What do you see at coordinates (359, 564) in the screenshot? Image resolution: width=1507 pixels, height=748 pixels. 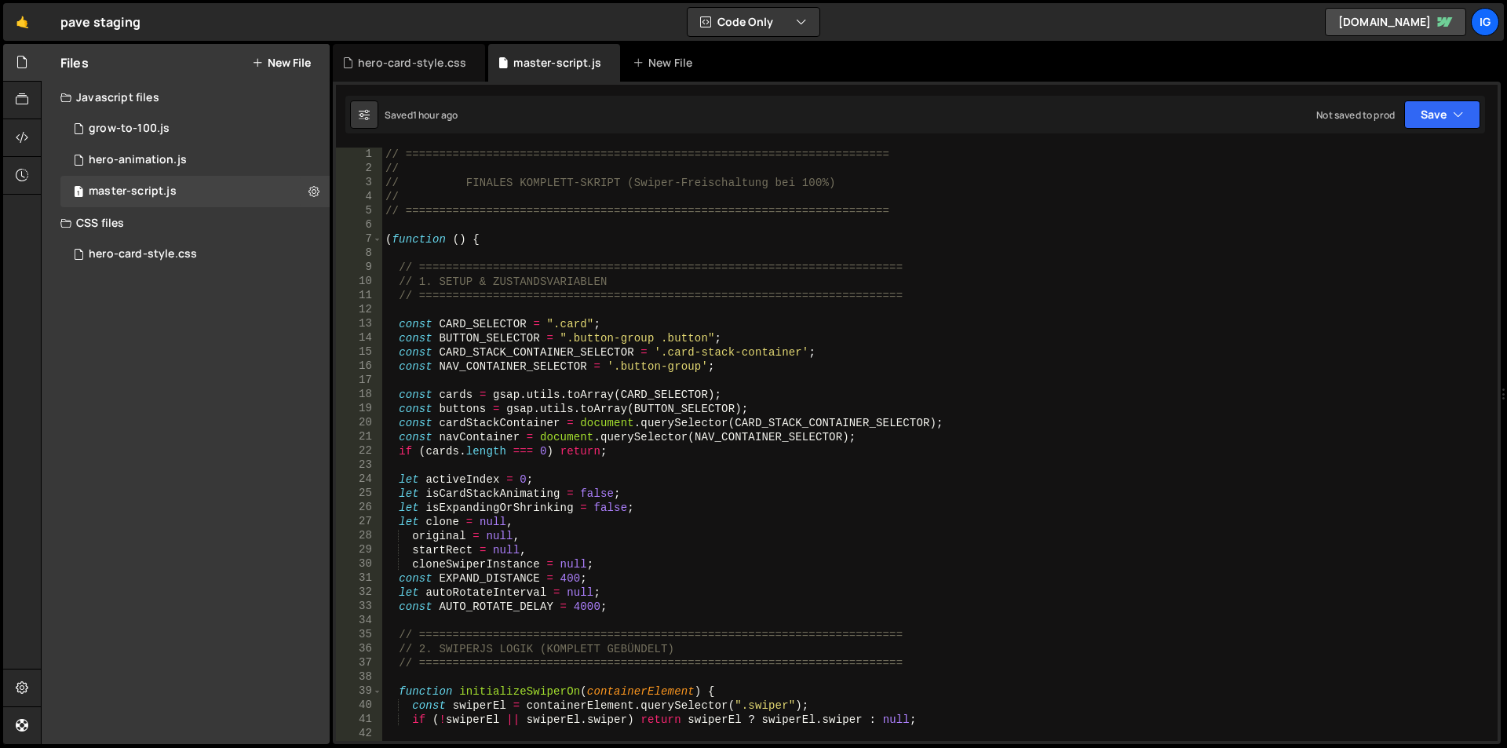 I see `div: 30` at bounding box center [359, 564].